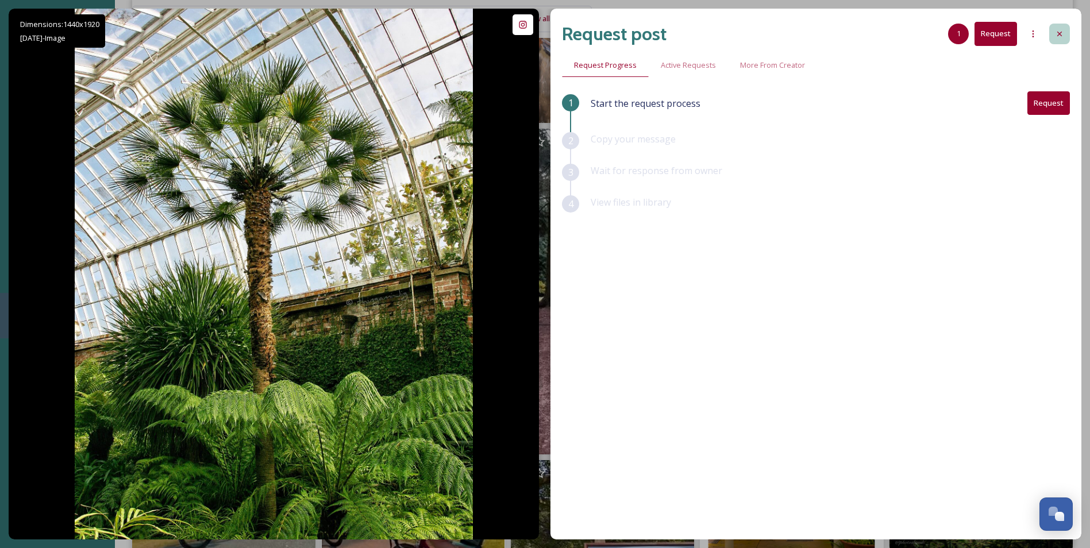 The height and width of the screenshot is (548, 1090). I want to click on span: 3, so click(570, 172).